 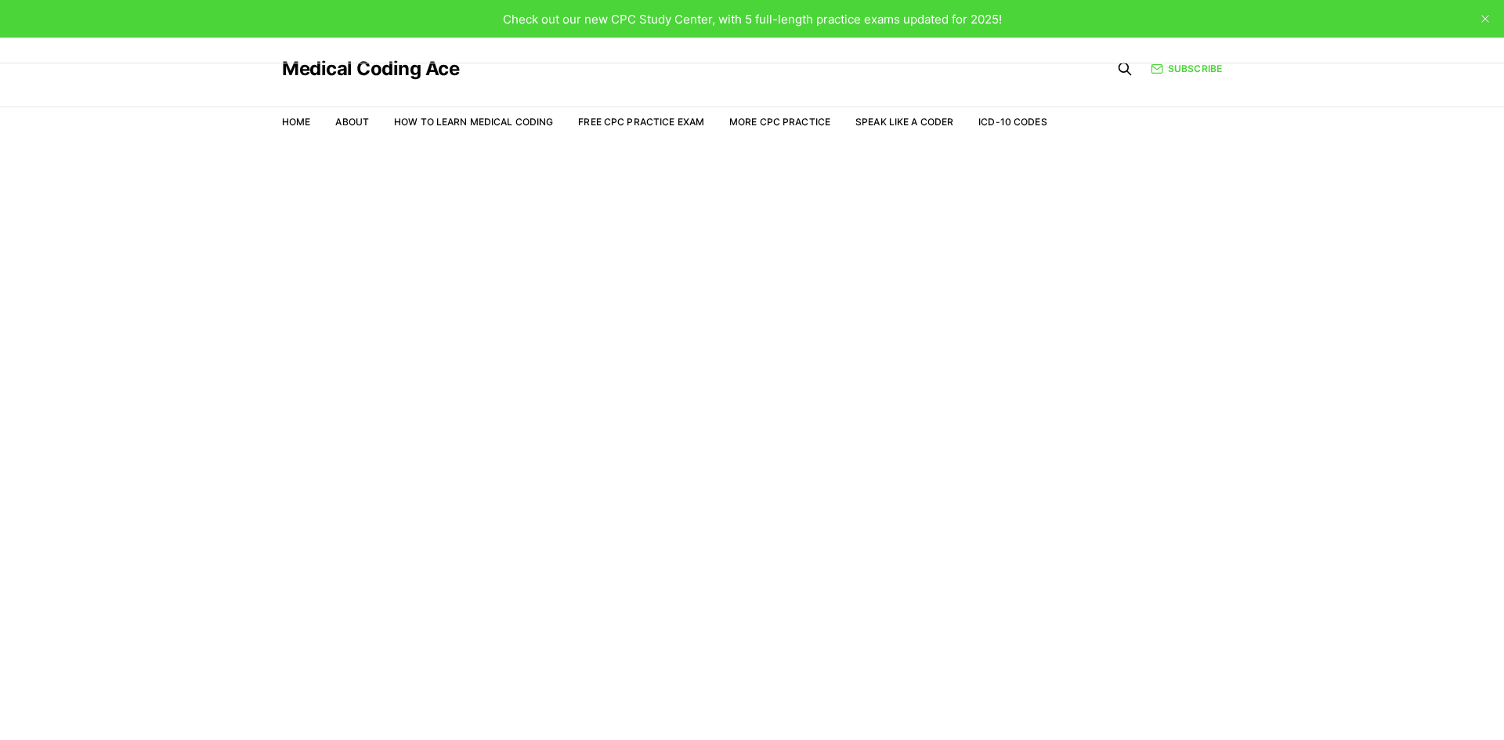 I want to click on a: Free CPC Practice Exam, so click(x=641, y=121).